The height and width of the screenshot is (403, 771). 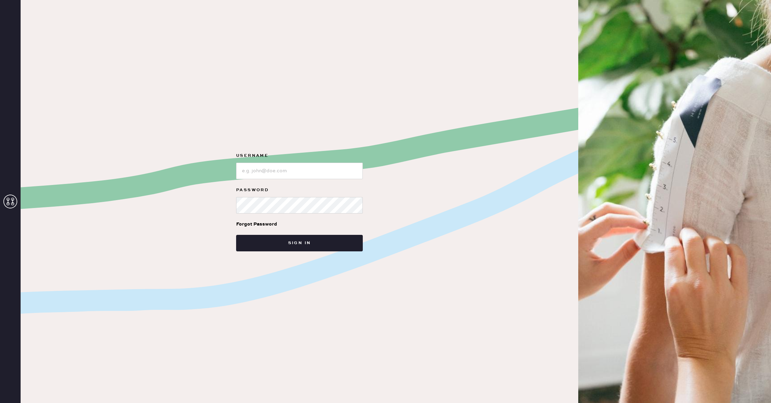 What do you see at coordinates (299, 171) in the screenshot?
I see `input: e.g. john@doe.com` at bounding box center [299, 171].